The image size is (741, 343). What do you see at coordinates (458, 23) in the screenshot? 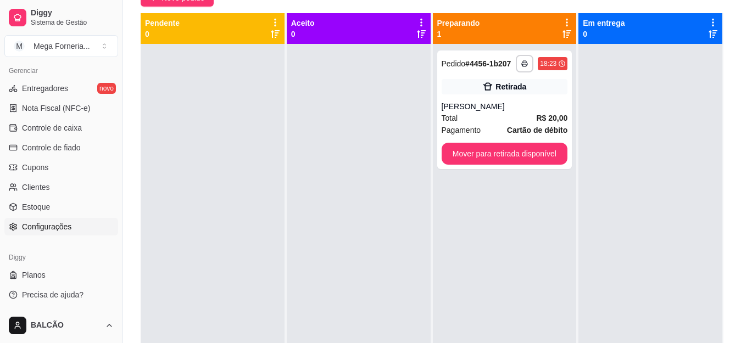
I see `p: Preparando` at bounding box center [458, 23].